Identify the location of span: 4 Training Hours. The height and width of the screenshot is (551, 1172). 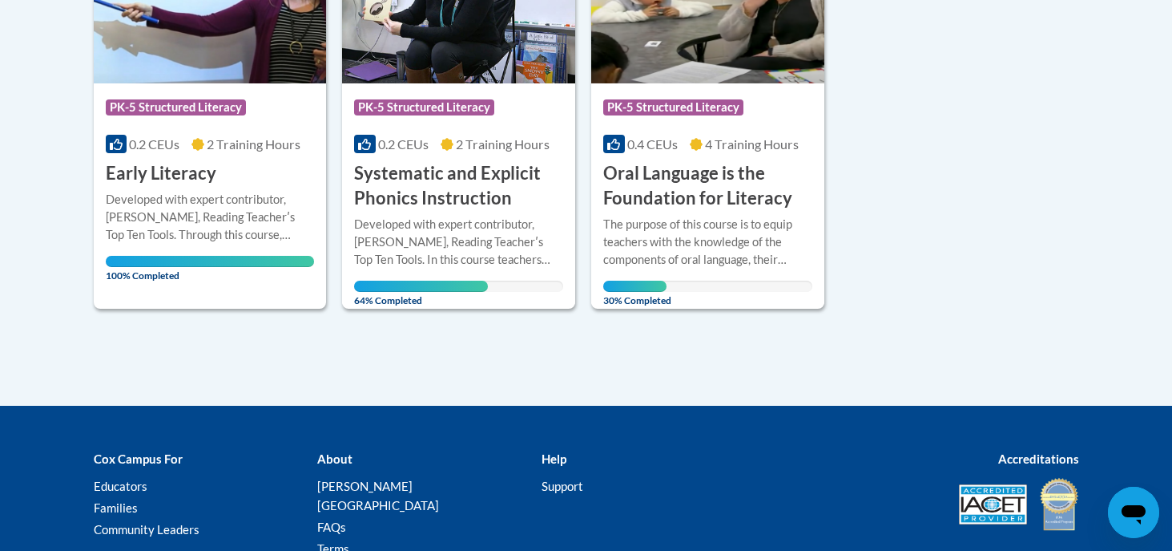
(752, 143).